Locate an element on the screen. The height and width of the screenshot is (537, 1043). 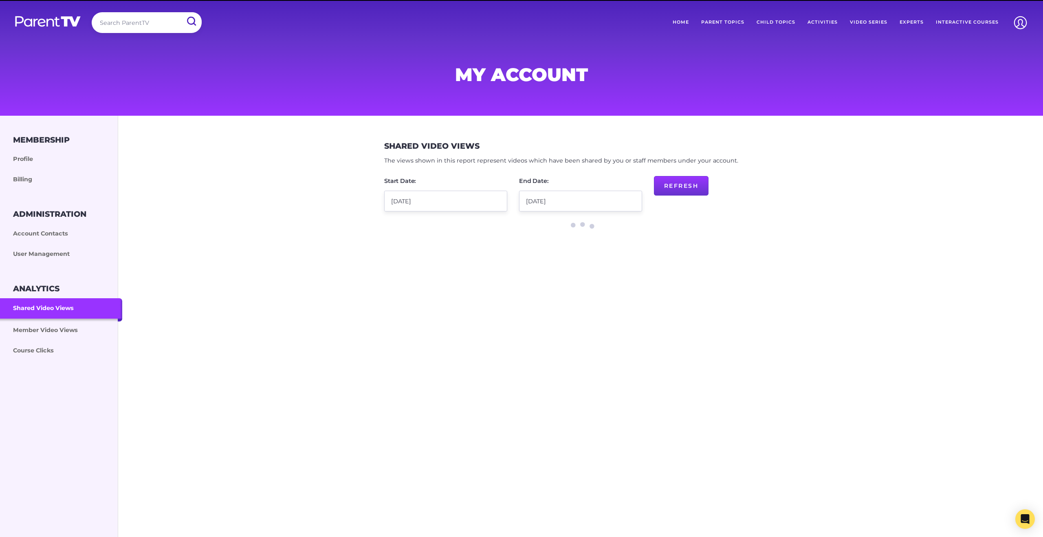
a: Interactive Courses is located at coordinates (967, 22).